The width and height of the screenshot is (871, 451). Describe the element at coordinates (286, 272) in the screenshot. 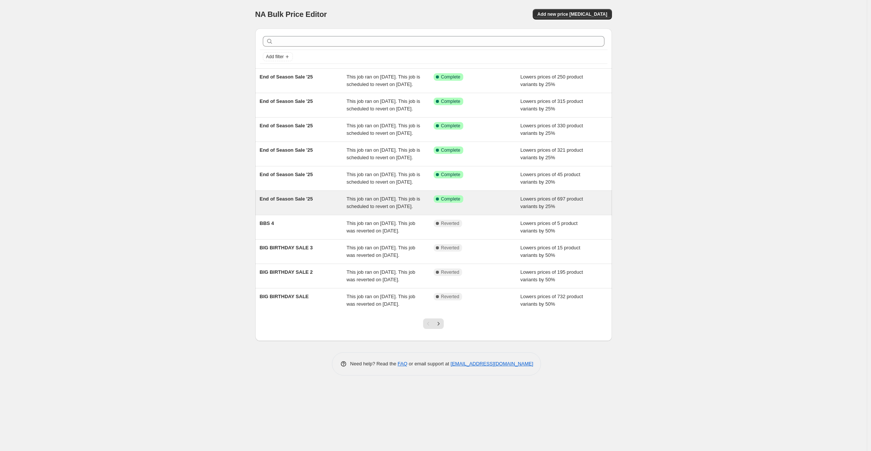

I see `span: BIG BIRTHDAY SALE 2` at that location.